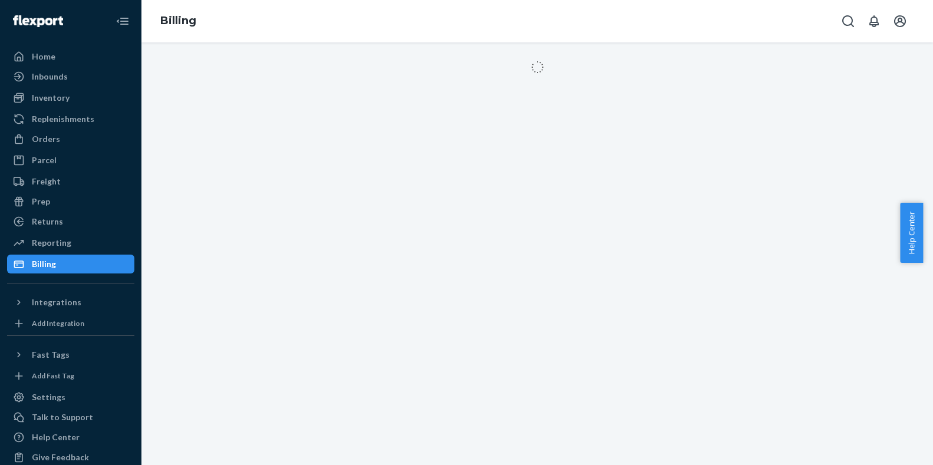  Describe the element at coordinates (911, 233) in the screenshot. I see `span: Help Center` at that location.